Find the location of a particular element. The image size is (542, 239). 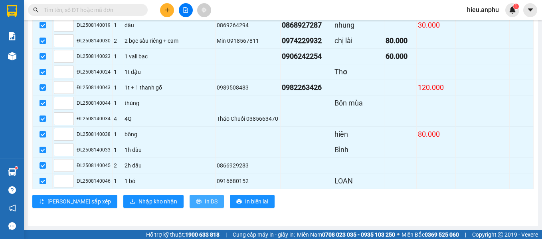

div: 2h dâu is located at coordinates (169, 165).